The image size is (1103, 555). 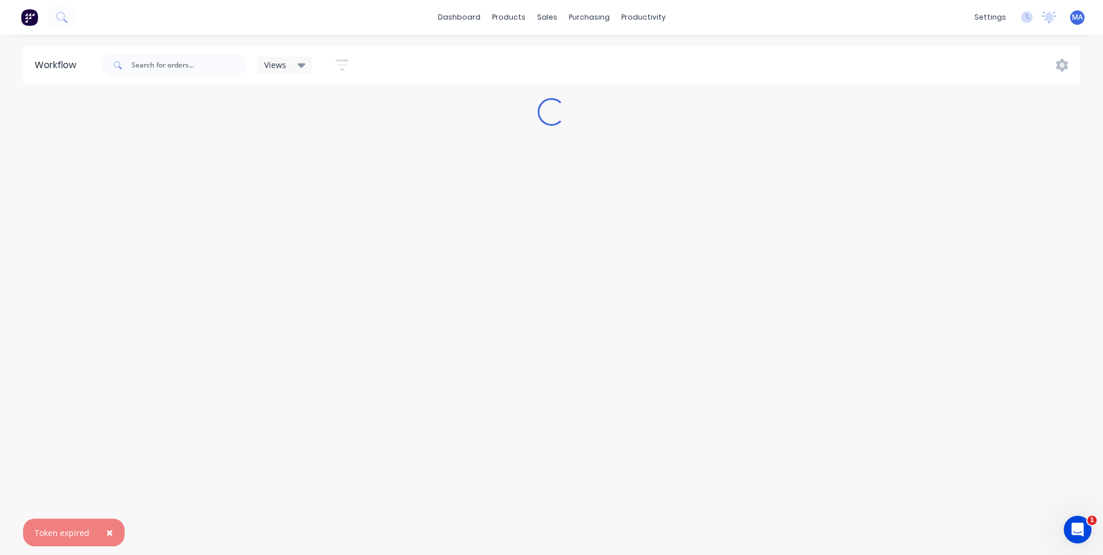 What do you see at coordinates (990, 17) in the screenshot?
I see `div: settings` at bounding box center [990, 17].